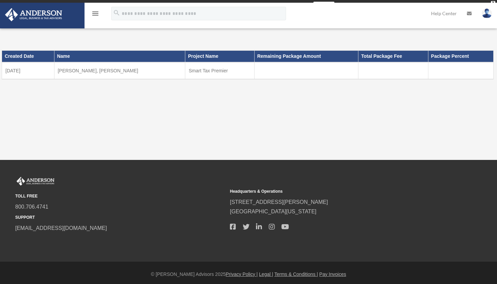  What do you see at coordinates (120, 218) in the screenshot?
I see `small: SUPPORT` at bounding box center [120, 218].